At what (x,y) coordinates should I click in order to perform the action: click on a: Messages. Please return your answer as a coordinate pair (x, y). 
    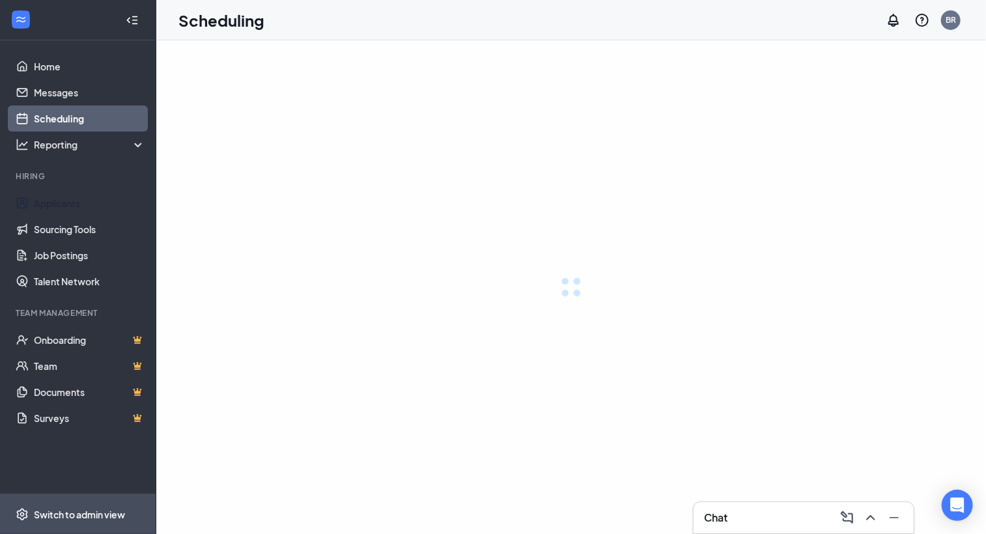
    Looking at the image, I should click on (89, 92).